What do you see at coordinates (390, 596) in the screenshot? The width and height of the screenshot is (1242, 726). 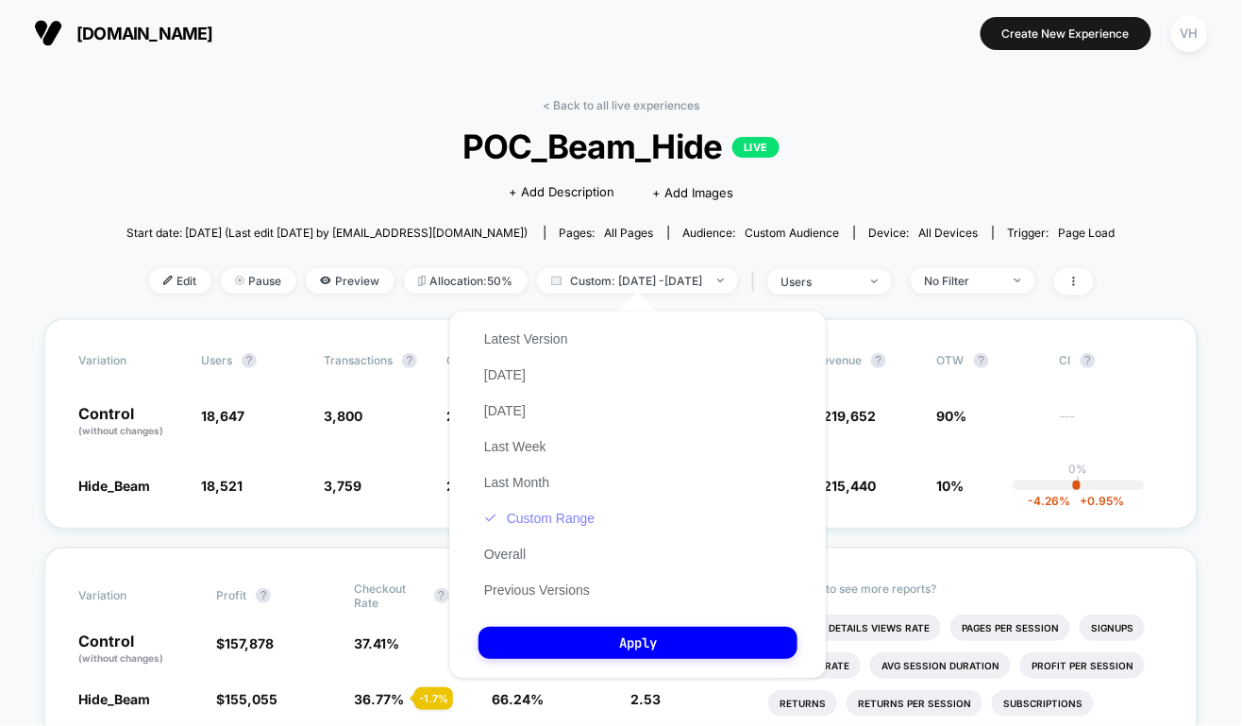 I see `span: Checkout Rate` at bounding box center [390, 596].